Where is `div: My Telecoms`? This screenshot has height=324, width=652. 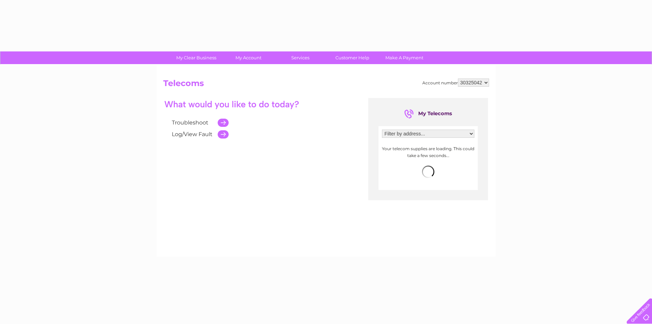 div: My Telecoms is located at coordinates (428, 114).